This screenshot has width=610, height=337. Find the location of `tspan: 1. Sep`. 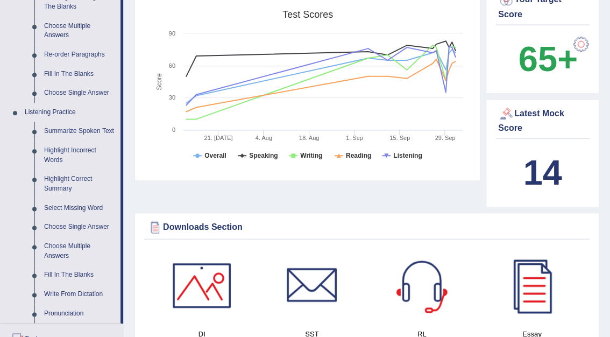

tspan: 1. Sep is located at coordinates (354, 138).